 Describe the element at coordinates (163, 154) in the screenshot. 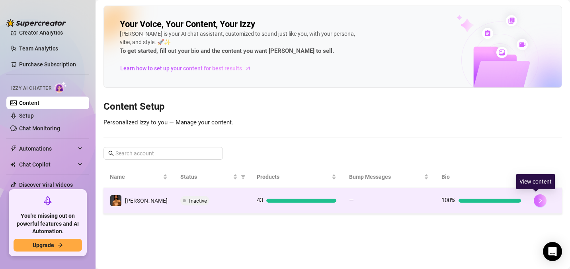

I see `input: Search account` at that location.